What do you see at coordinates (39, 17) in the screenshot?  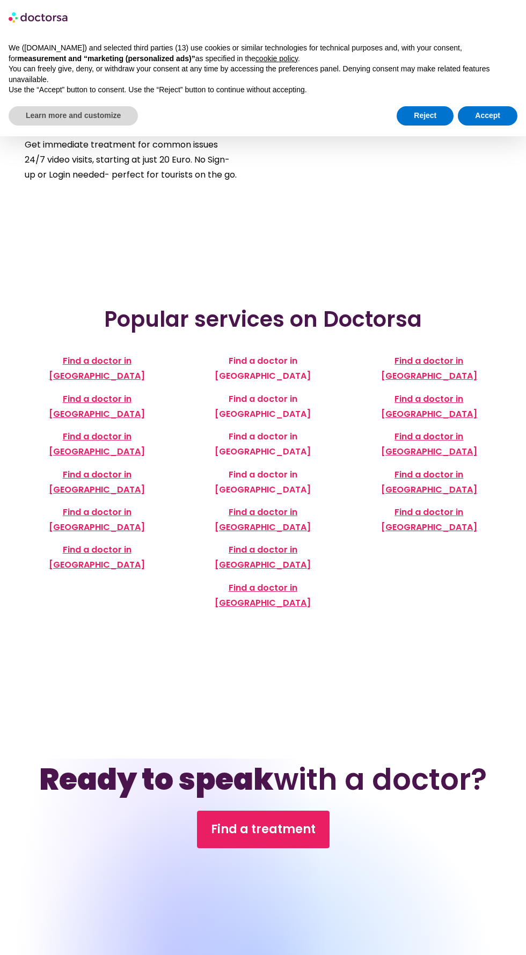 I see `img: logo` at bounding box center [39, 17].